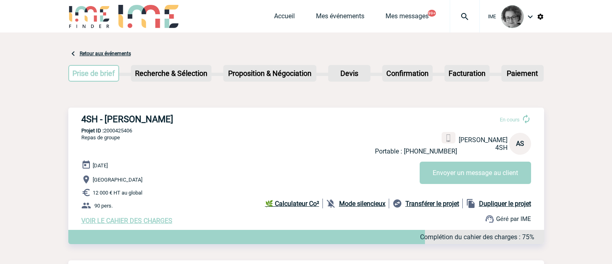  Describe the element at coordinates (475, 173) in the screenshot. I see `button: Envoyer un message au client` at that location.